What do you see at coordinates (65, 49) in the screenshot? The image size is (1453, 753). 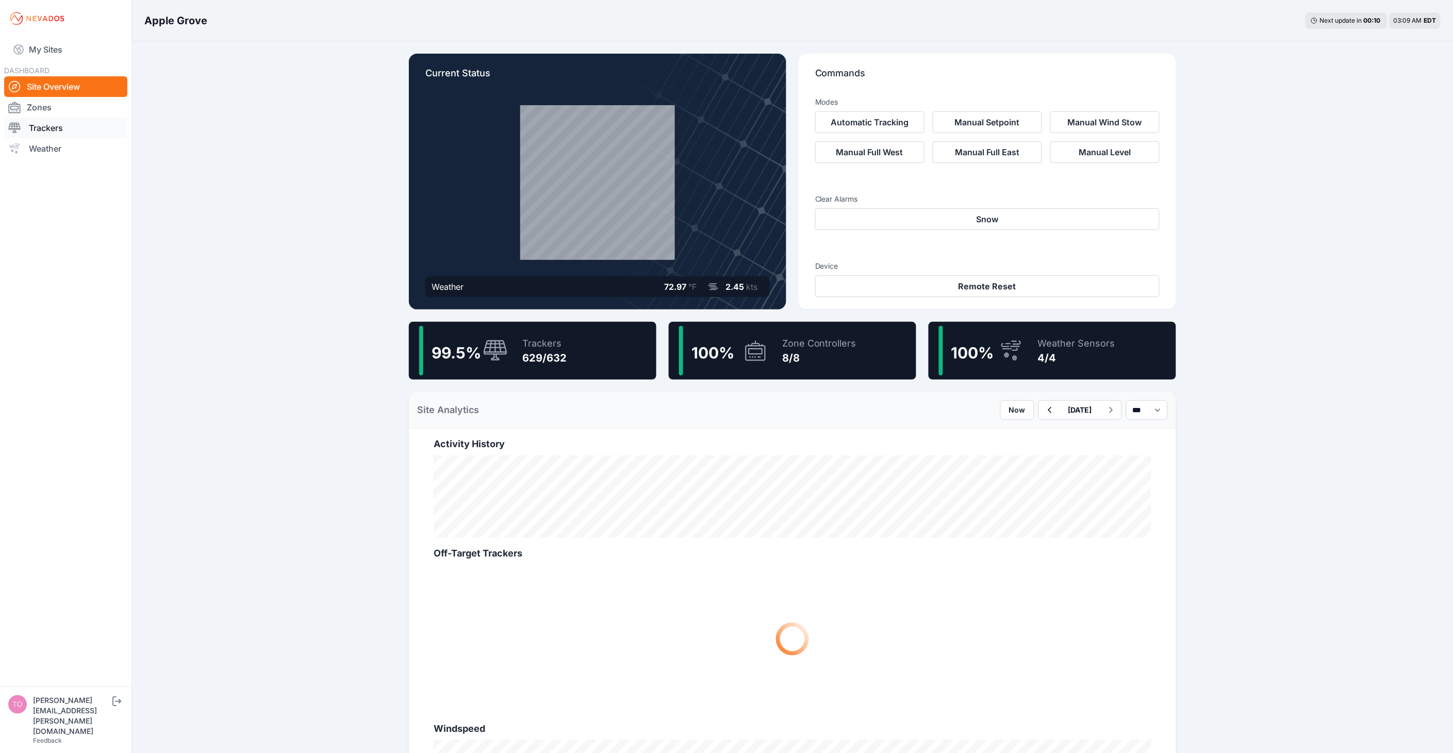 I see `a: My Sites` at bounding box center [65, 49].